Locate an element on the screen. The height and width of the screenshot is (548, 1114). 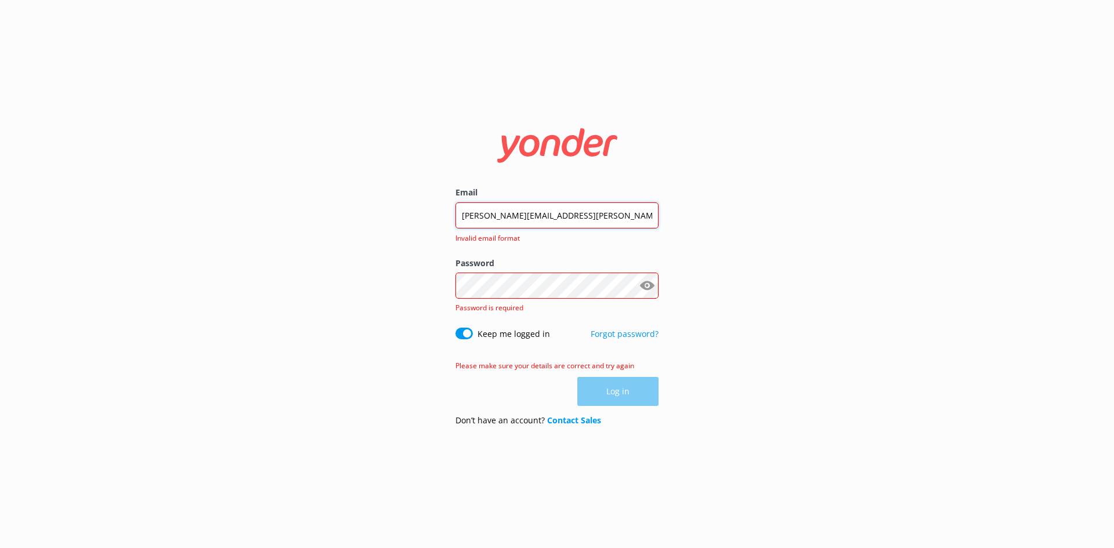
span: Password is required is located at coordinates (489, 307).